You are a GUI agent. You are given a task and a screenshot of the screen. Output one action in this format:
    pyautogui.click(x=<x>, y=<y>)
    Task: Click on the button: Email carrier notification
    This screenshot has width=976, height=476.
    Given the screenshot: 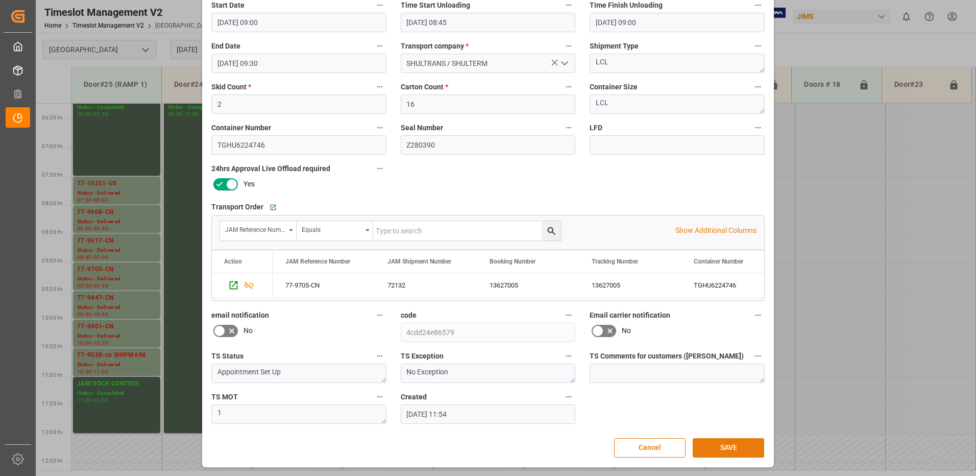 What is the action you would take?
    pyautogui.click(x=758, y=315)
    